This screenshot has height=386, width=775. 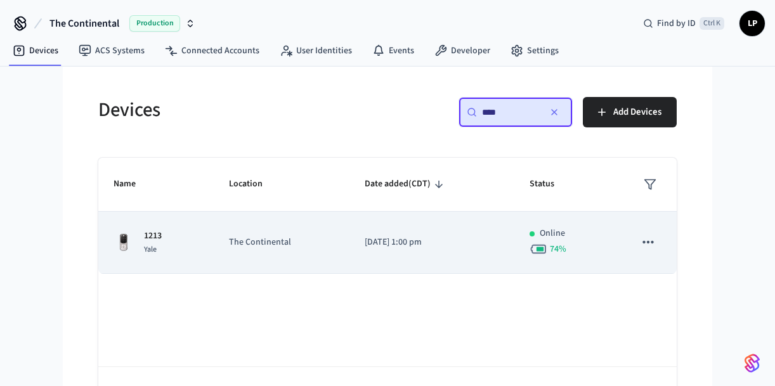 What do you see at coordinates (150, 249) in the screenshot?
I see `span: Yale` at bounding box center [150, 249].